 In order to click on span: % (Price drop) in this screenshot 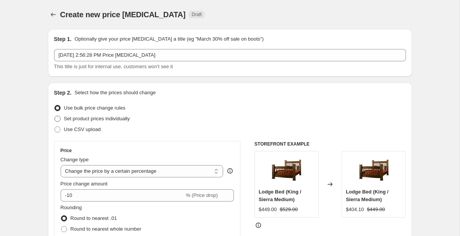, I will do `click(201, 195)`.